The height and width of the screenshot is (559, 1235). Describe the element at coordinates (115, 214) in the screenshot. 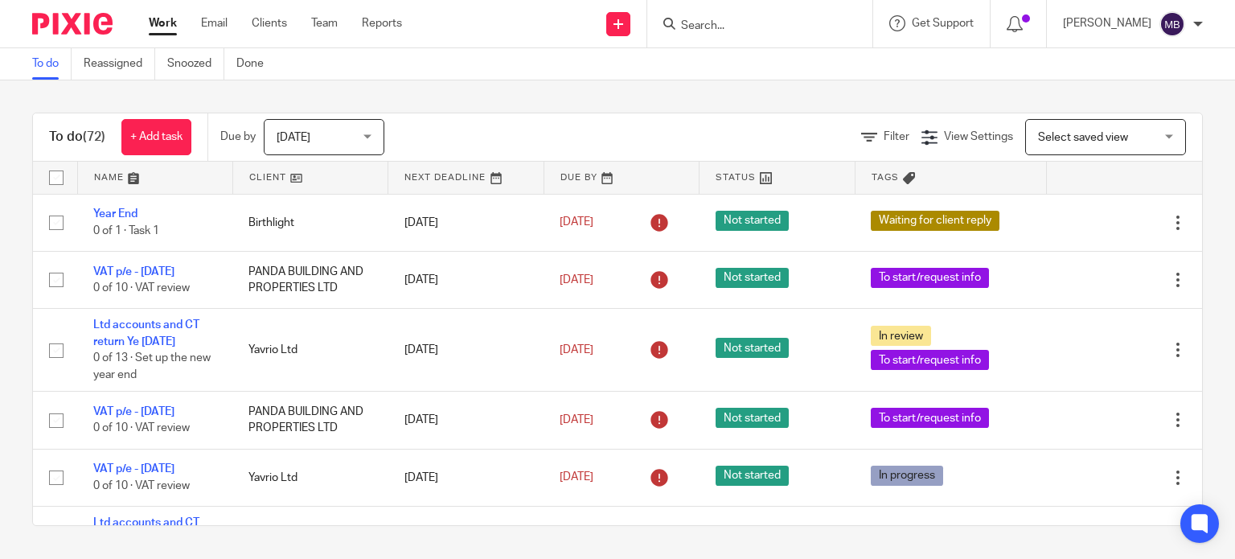

I see `a: Year End` at that location.